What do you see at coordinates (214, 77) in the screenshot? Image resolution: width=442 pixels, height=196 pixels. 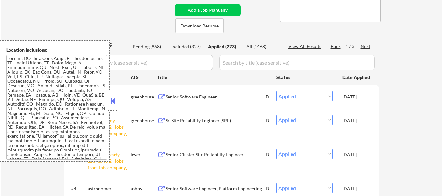 I see `div: Title` at bounding box center [214, 77].